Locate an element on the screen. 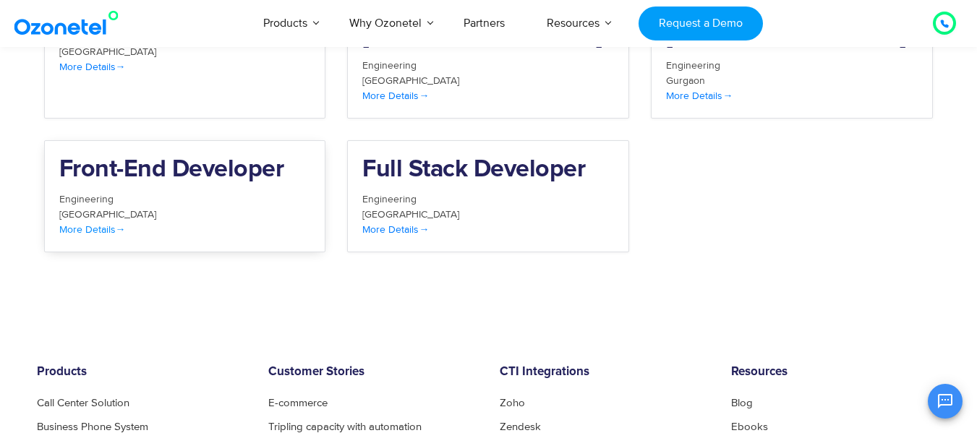  button: Open chat is located at coordinates (946, 402).